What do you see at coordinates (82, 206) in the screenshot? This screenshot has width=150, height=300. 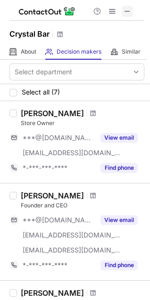 I see `div: Founder and CEO` at bounding box center [82, 206].